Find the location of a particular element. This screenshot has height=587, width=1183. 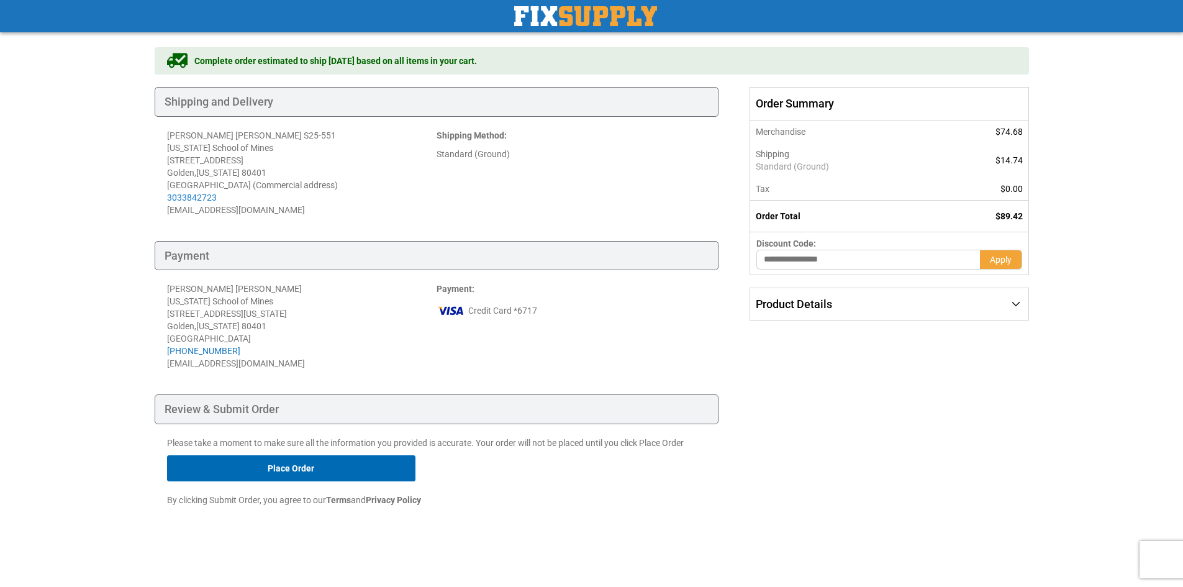

span: Discount Code: is located at coordinates (786, 243).